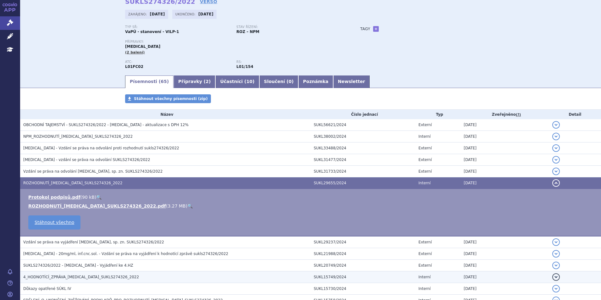  What do you see at coordinates (135, 52) in the screenshot?
I see `span: (2 balení)` at bounding box center [135, 52].